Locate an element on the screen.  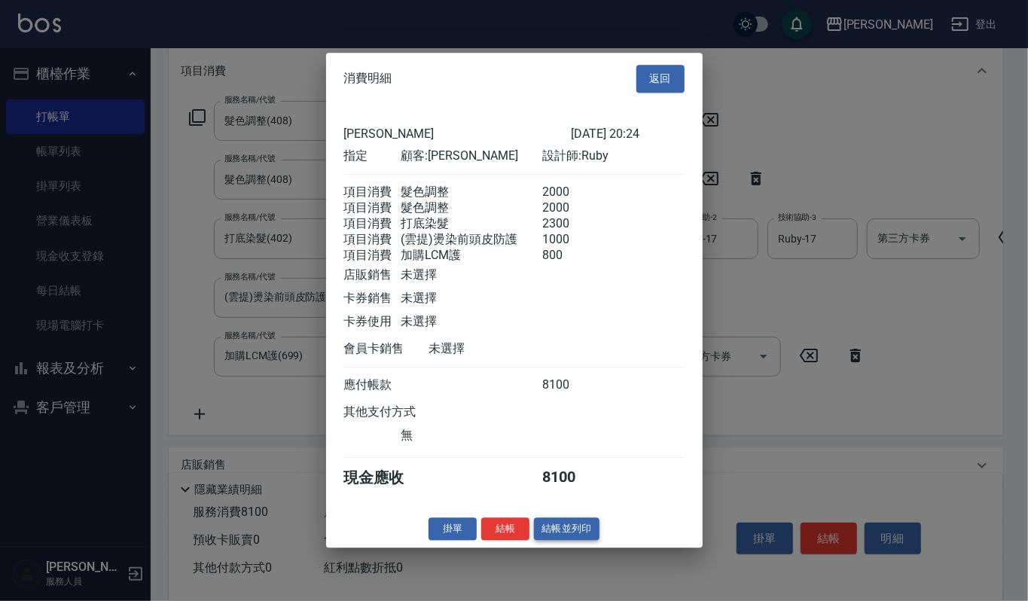
div: (雲提)燙染前頭皮防護 is located at coordinates (471, 239).